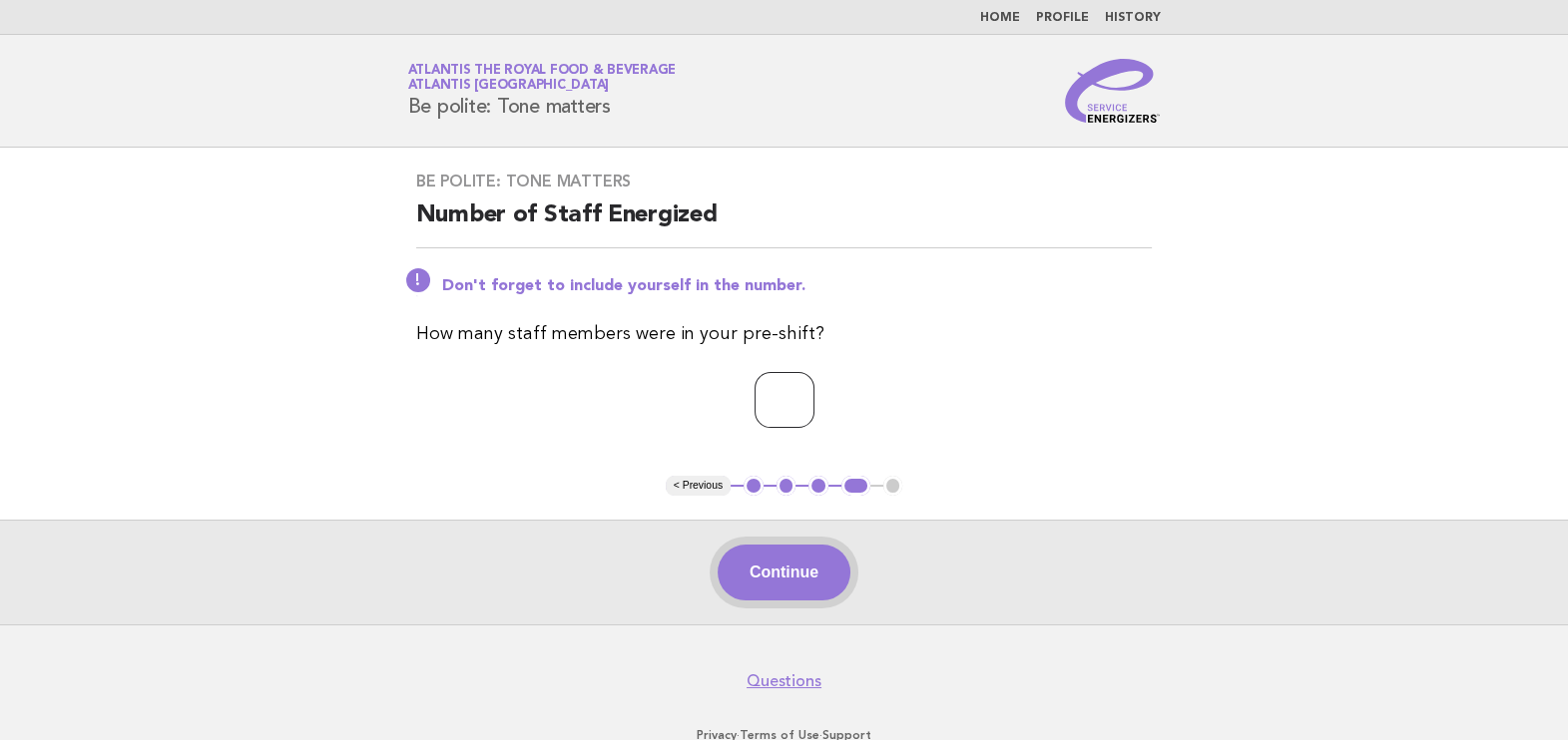 The height and width of the screenshot is (740, 1568). Describe the element at coordinates (784, 224) in the screenshot. I see `h2: Number of Staff Energized` at that location.